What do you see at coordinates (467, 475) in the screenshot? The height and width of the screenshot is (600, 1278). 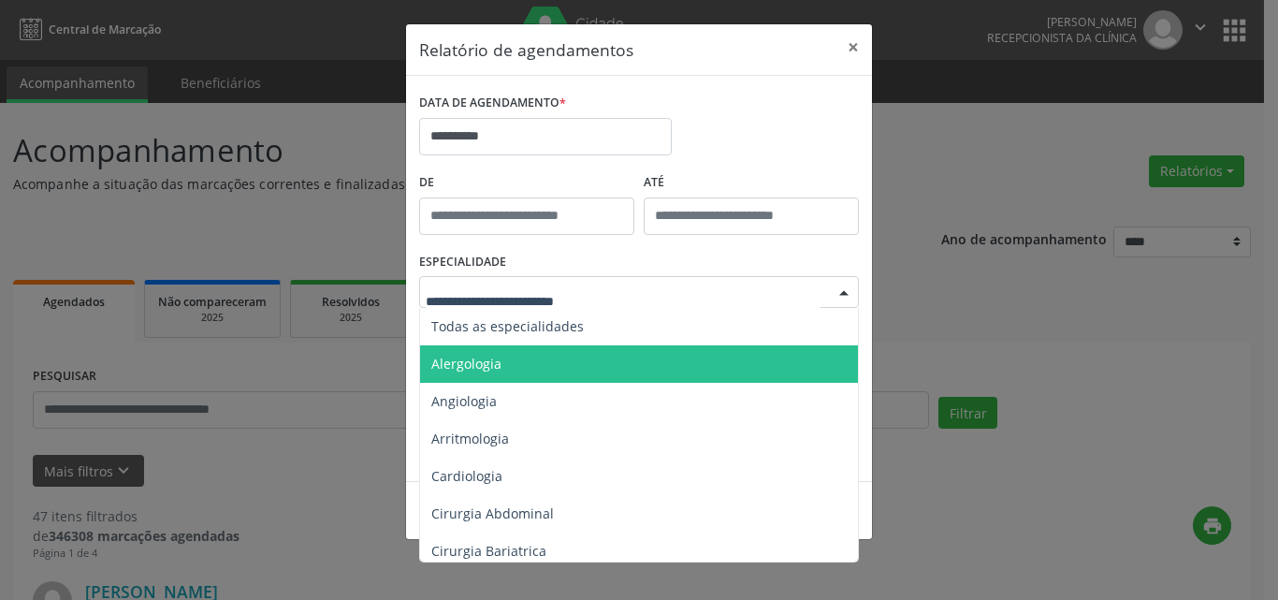 I see `span: Cardiologia` at bounding box center [467, 475].